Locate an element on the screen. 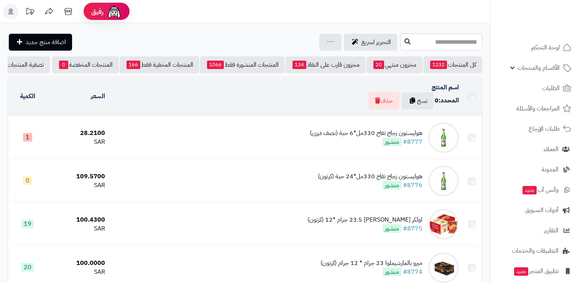  div: 100.0000 is located at coordinates (77, 263).